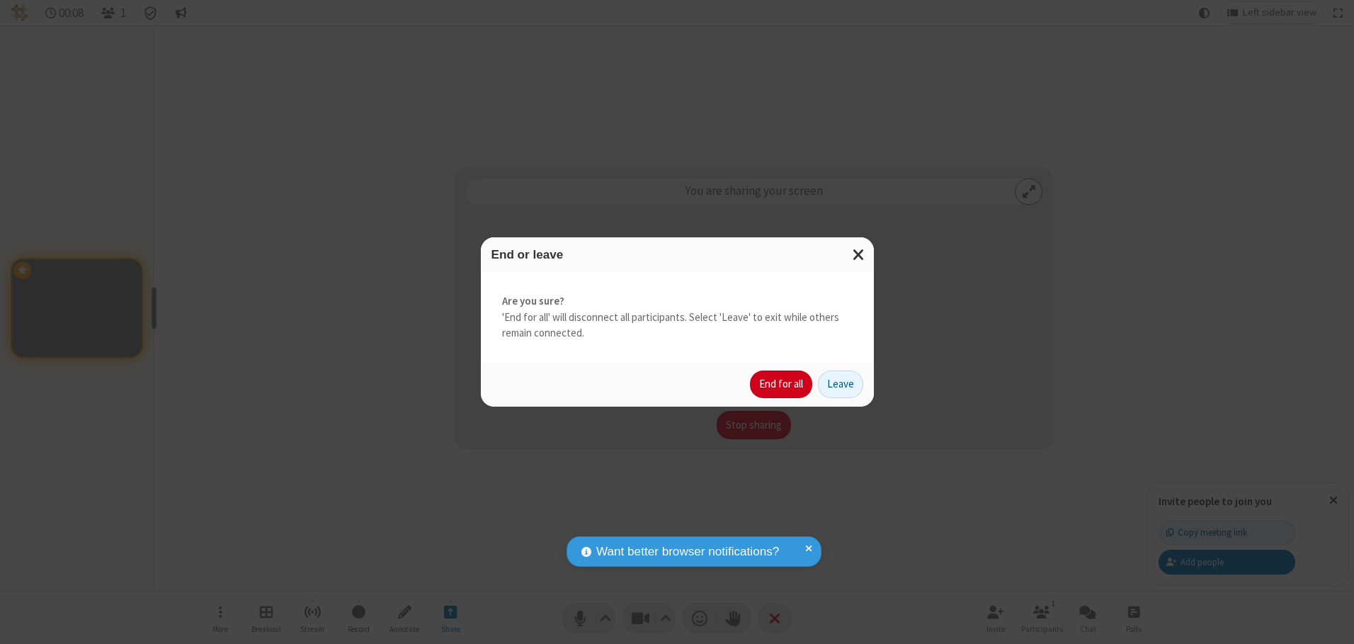  I want to click on strong: Are you sure?, so click(677, 301).